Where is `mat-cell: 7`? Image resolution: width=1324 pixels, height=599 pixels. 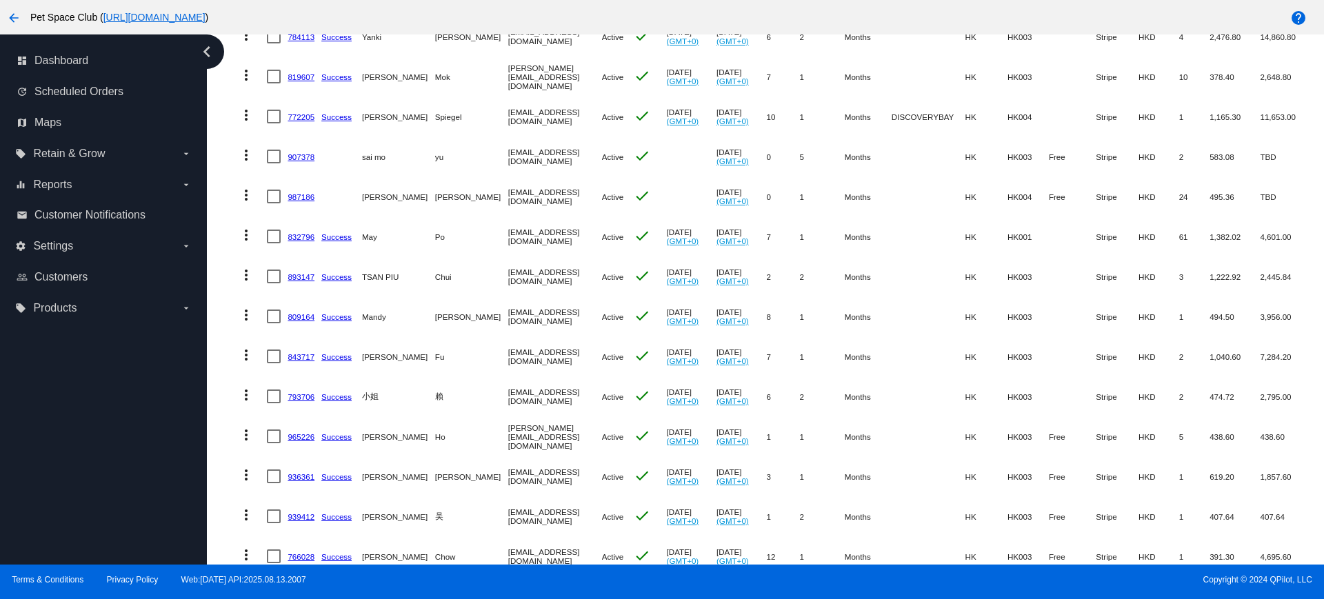
mat-cell: 7 is located at coordinates (783, 356).